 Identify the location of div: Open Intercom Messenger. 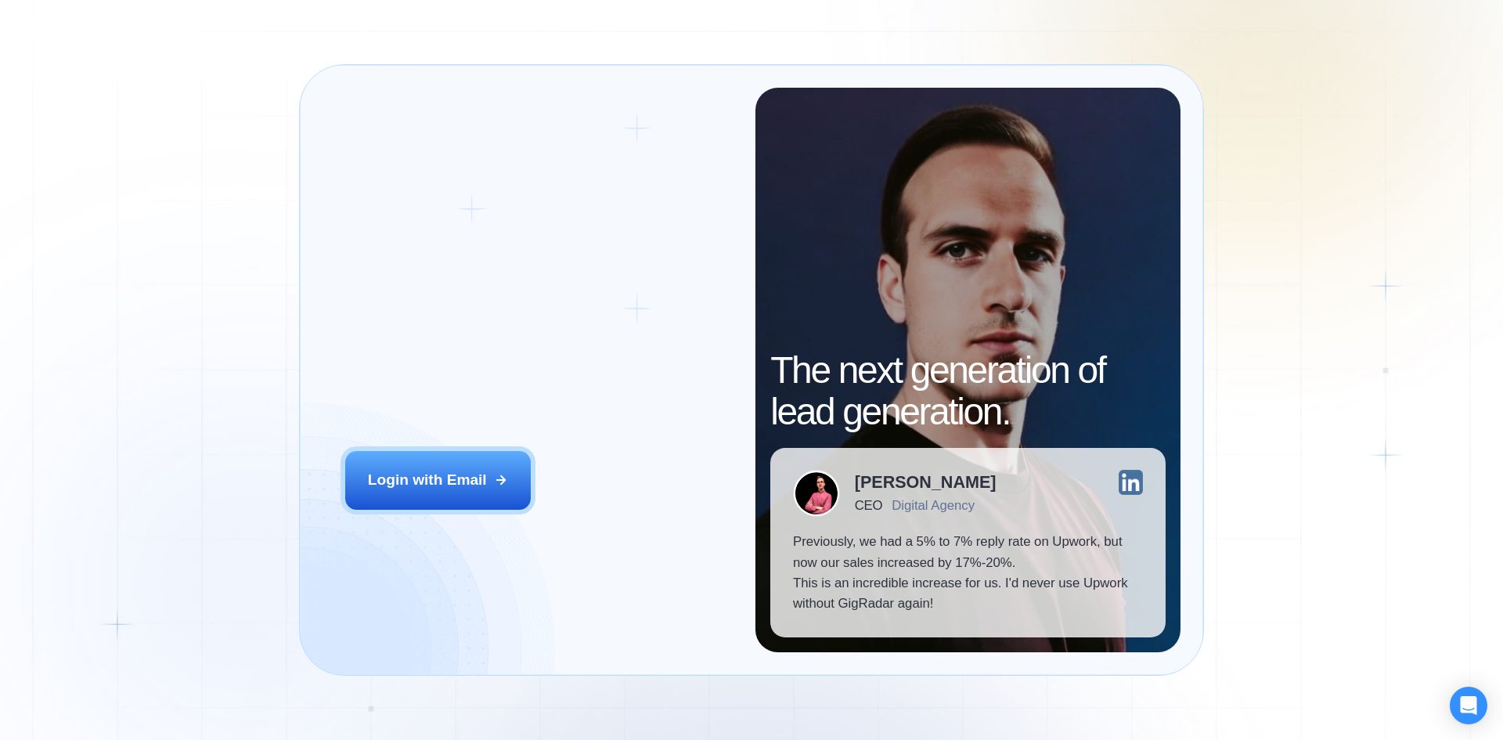
(1469, 705).